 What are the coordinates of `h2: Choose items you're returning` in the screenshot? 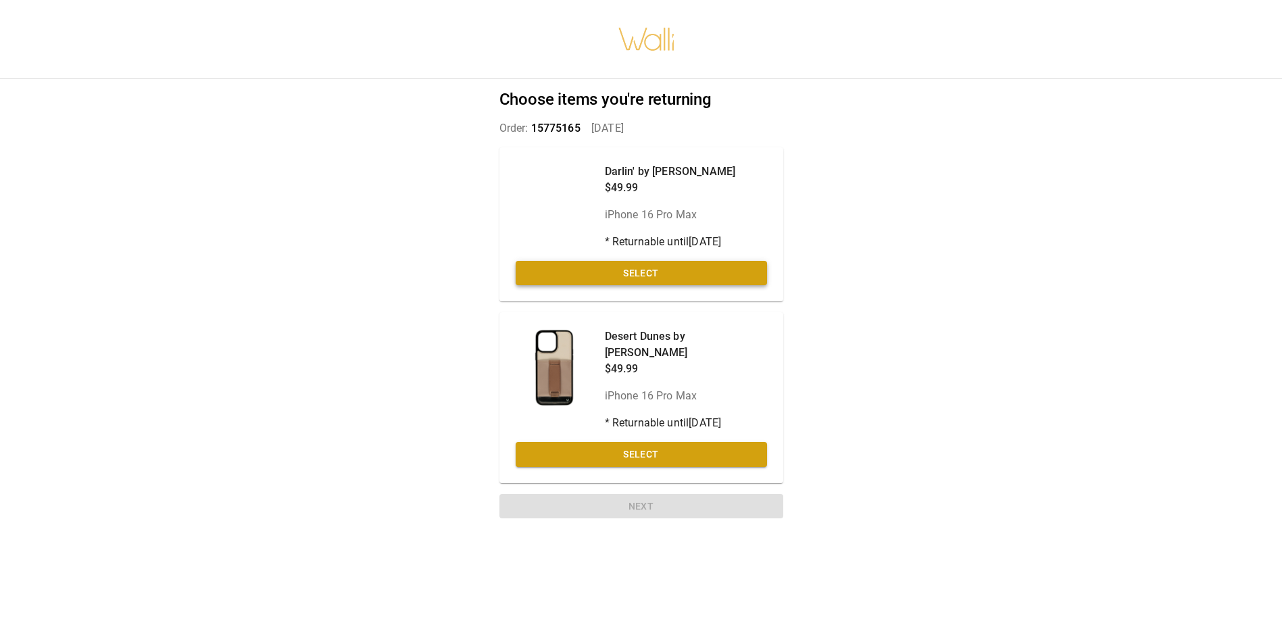 It's located at (641, 99).